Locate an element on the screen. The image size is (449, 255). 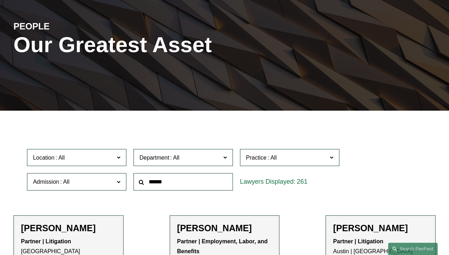
h4: PEOPLE is located at coordinates (66, 27).